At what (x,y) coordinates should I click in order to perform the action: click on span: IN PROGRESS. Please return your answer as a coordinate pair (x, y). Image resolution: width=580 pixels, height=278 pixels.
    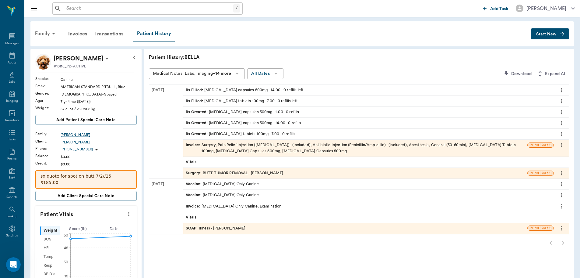
    Looking at the image, I should click on (541, 228).